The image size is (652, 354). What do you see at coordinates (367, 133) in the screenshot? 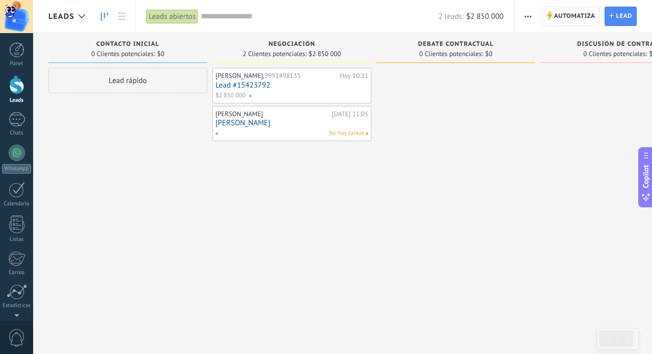
I see `span: No hay nada asignado` at bounding box center [367, 133].